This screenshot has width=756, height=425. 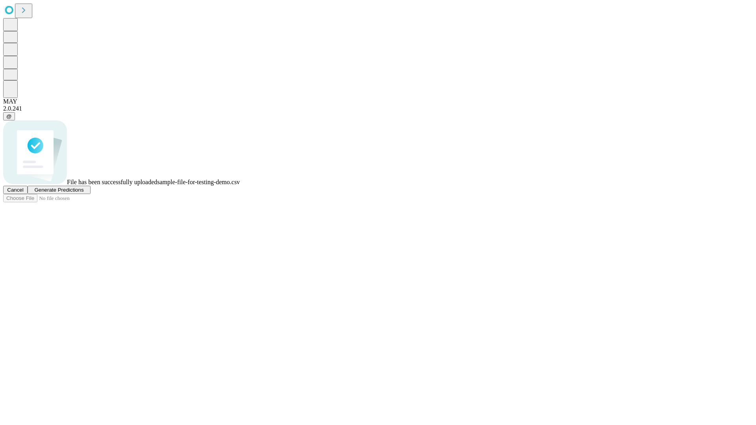 I want to click on button: Cancel, so click(x=15, y=190).